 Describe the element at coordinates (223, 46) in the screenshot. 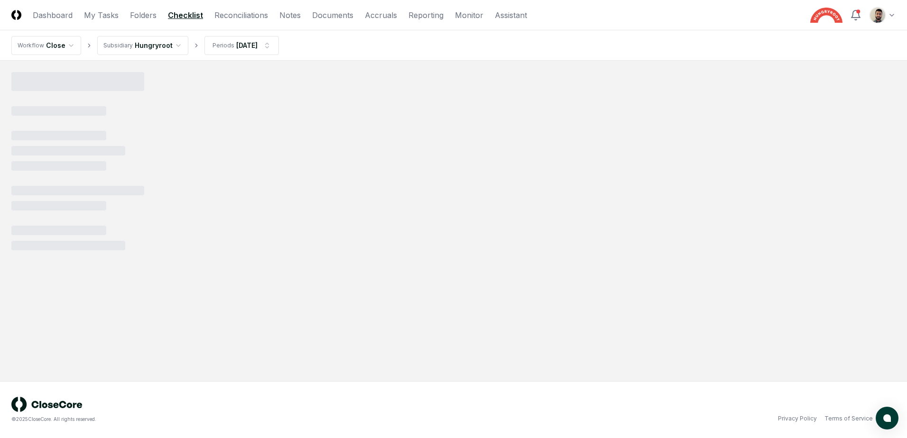

I see `div: Periods` at that location.